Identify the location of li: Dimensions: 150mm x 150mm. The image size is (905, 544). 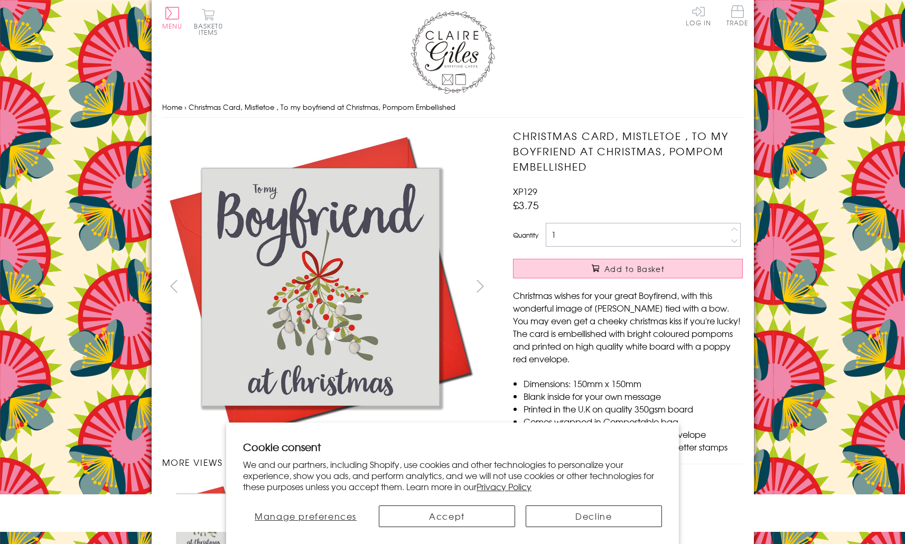
(633, 384).